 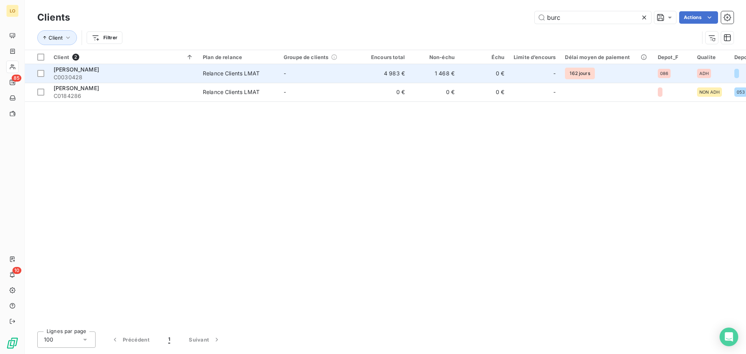 I want to click on button: Suivant, so click(x=205, y=340).